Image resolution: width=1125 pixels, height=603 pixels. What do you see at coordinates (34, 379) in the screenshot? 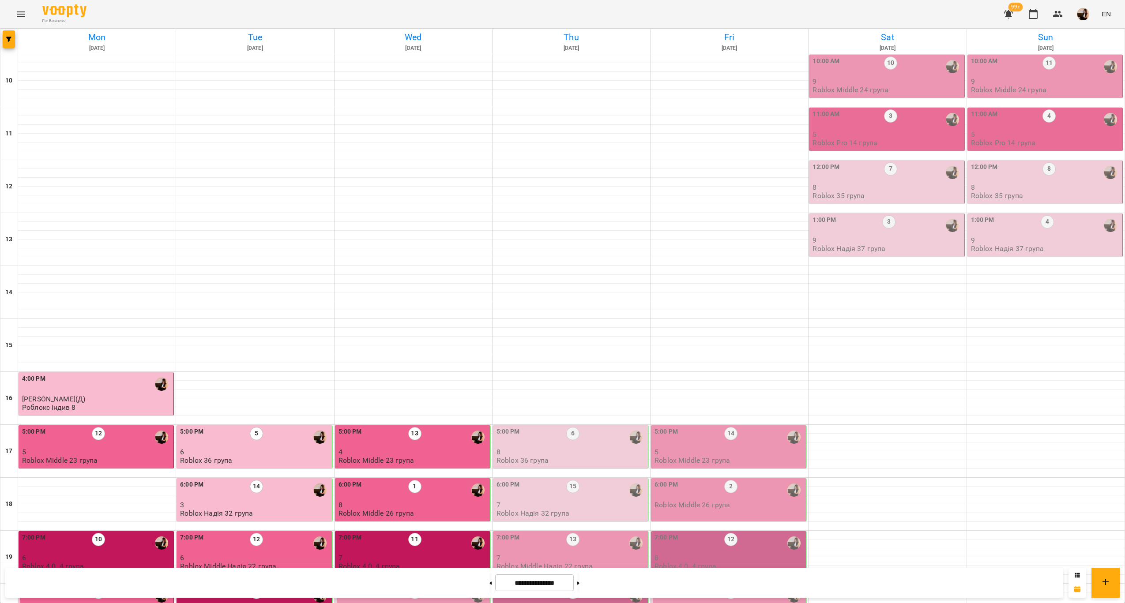
I see `label: 4:00 PM` at bounding box center [34, 379].